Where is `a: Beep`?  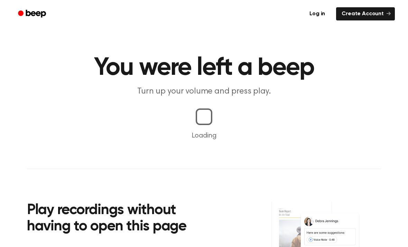 a: Beep is located at coordinates (33, 14).